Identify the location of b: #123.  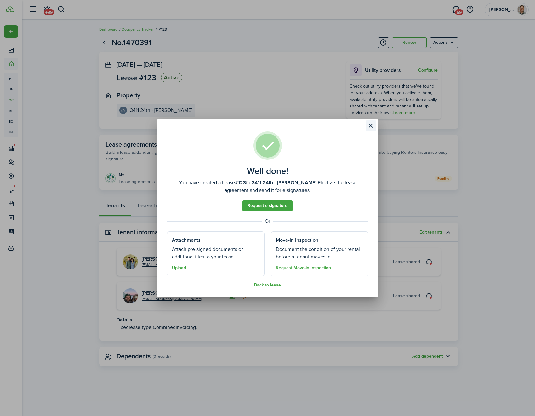
(240, 182).